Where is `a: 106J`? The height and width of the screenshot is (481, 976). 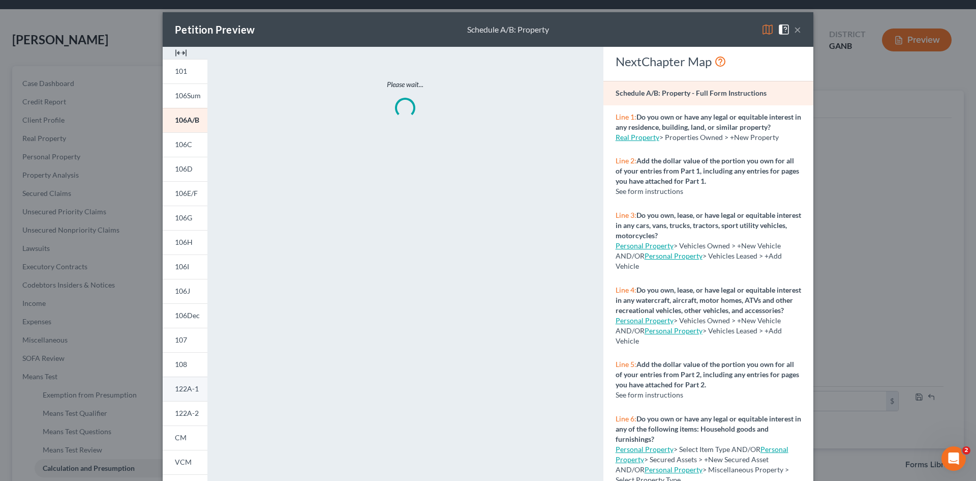 a: 106J is located at coordinates (185, 291).